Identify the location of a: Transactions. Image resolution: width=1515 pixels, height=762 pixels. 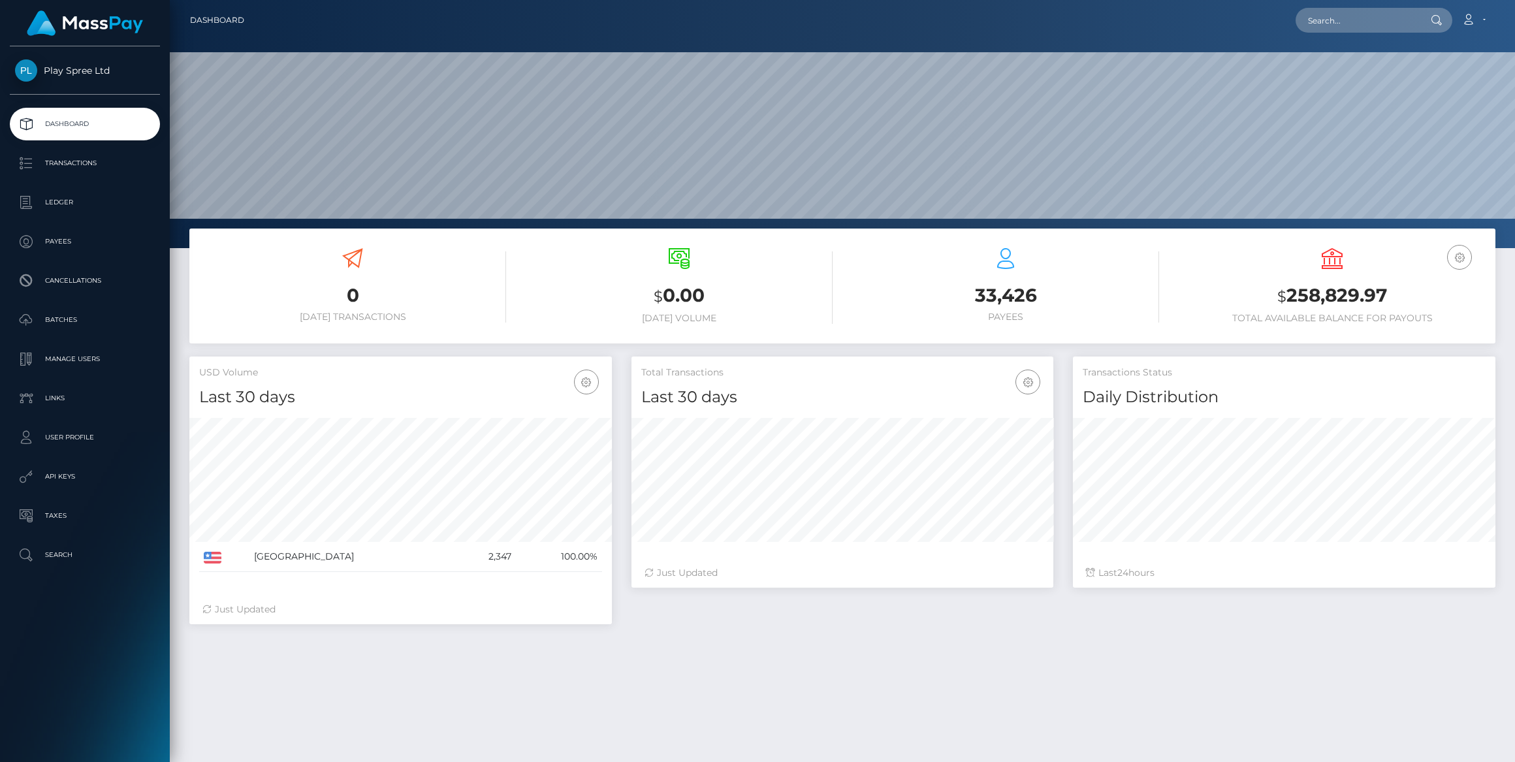
(85, 163).